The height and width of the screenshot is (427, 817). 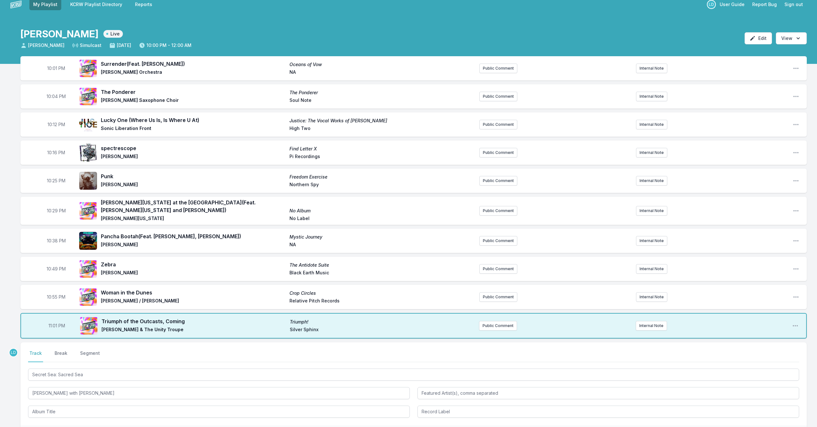 What do you see at coordinates (193, 148) in the screenshot?
I see `span: spectrescope` at bounding box center [193, 148].